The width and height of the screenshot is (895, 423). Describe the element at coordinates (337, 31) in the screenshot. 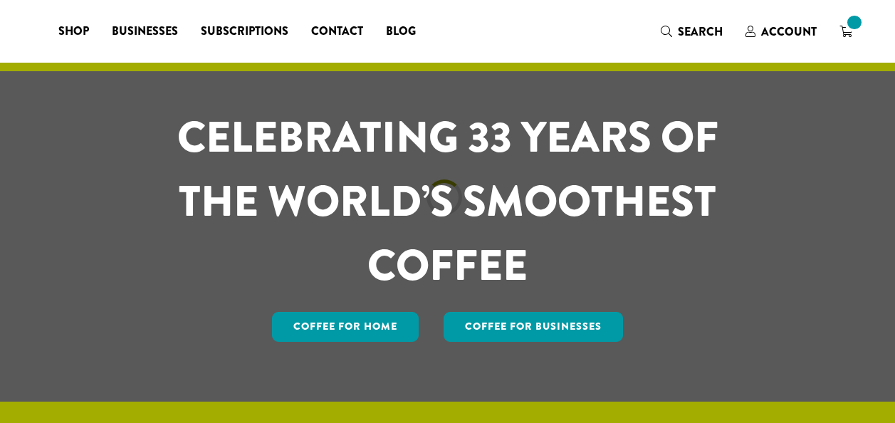

I see `a: Contact` at that location.